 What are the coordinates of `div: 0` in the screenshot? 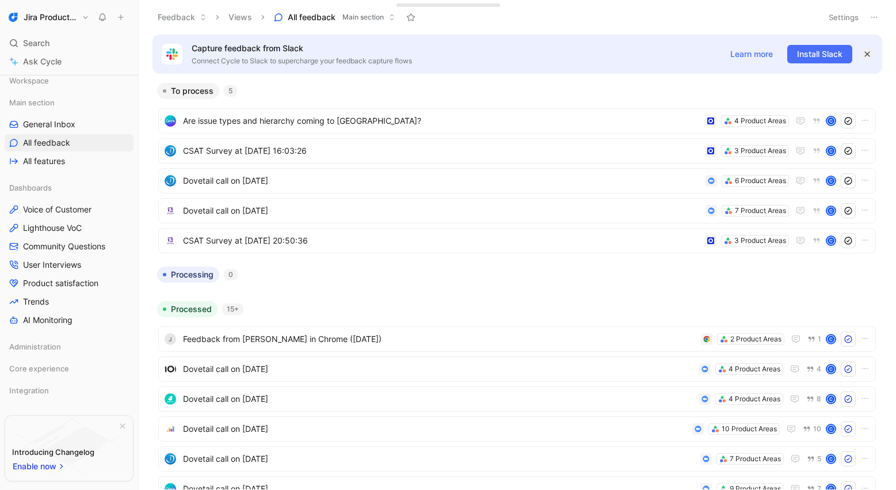 It's located at (231, 275).